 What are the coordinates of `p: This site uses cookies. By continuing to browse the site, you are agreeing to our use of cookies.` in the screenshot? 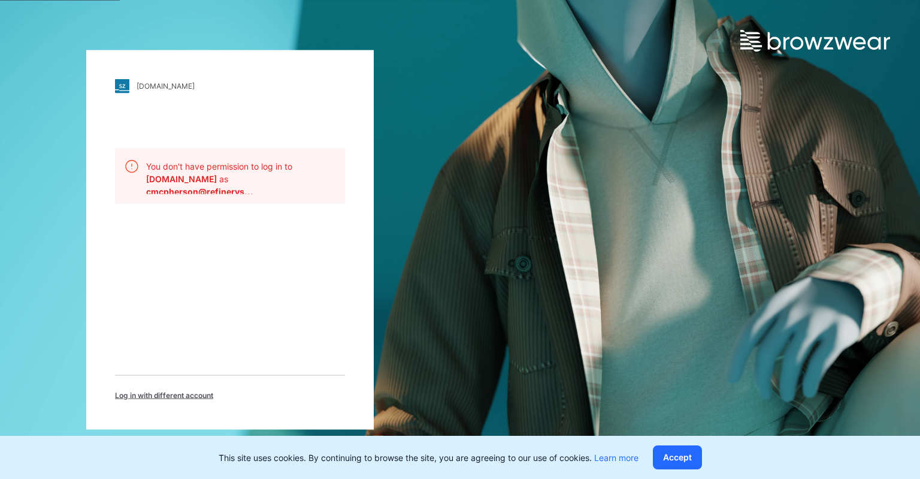 It's located at (428, 457).